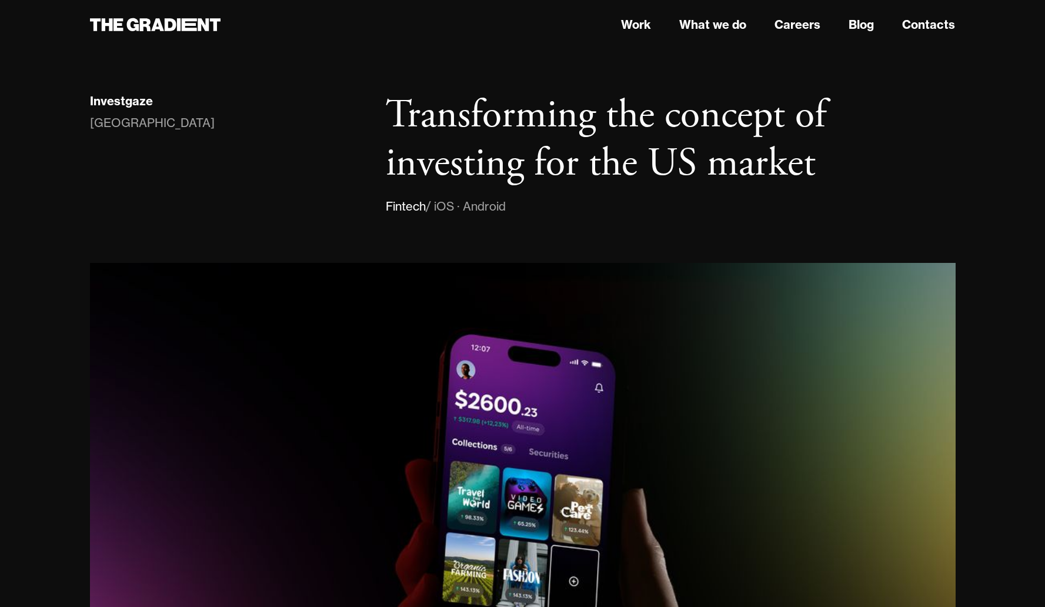  What do you see at coordinates (121, 101) in the screenshot?
I see `div: Investgaze` at bounding box center [121, 101].